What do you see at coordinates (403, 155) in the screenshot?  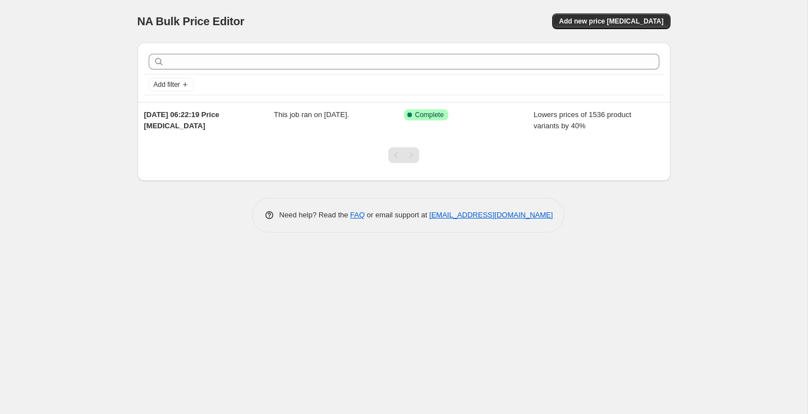 I see `nav: Pagination` at bounding box center [403, 155].